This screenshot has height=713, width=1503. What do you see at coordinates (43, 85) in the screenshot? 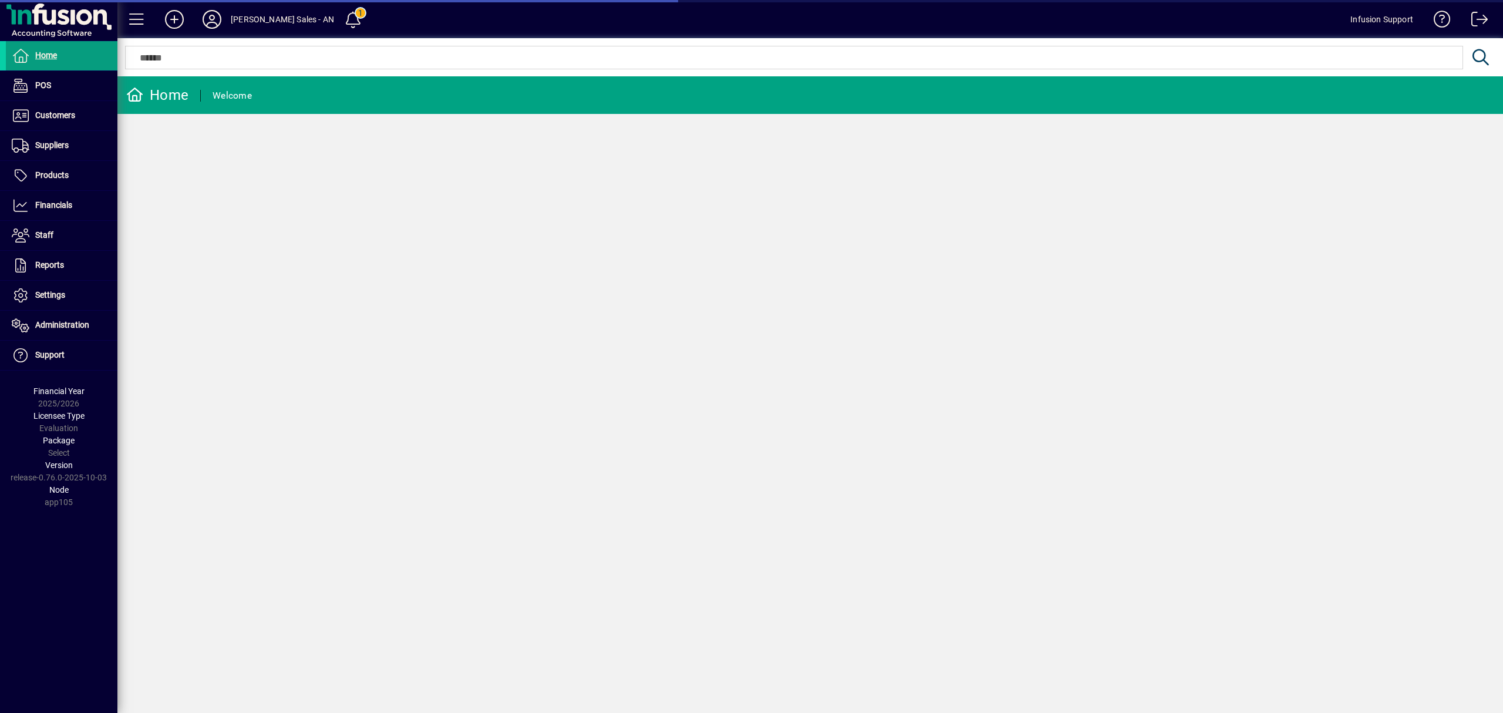
I see `span: POS` at bounding box center [43, 85].